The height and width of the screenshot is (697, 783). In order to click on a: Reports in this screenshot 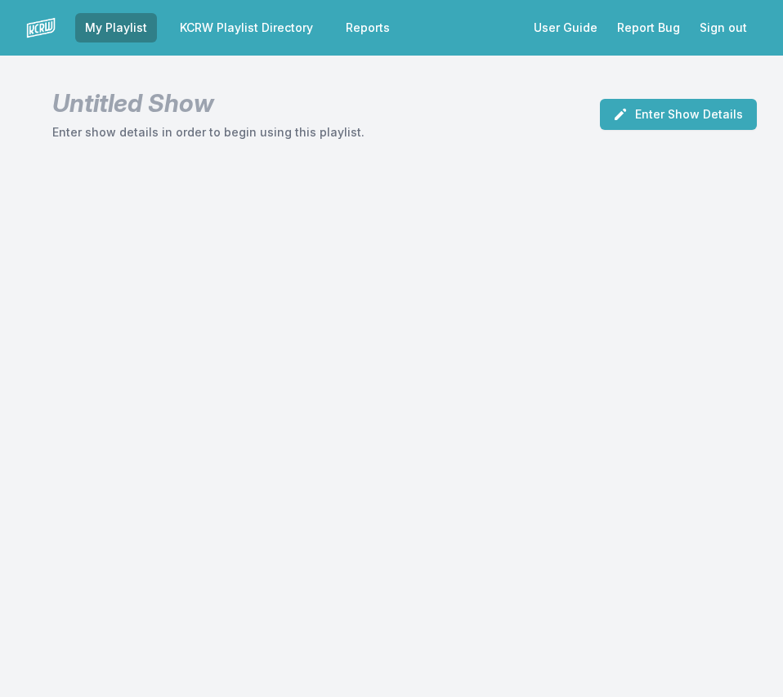, I will do `click(368, 28)`.